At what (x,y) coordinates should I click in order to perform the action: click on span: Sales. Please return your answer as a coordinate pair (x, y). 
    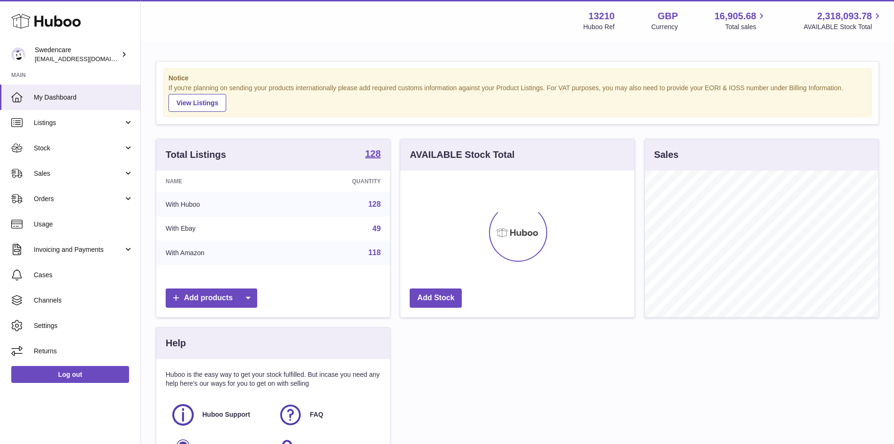
    Looking at the image, I should click on (78, 173).